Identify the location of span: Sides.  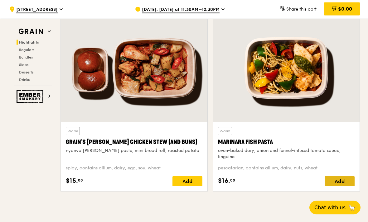
(24, 65).